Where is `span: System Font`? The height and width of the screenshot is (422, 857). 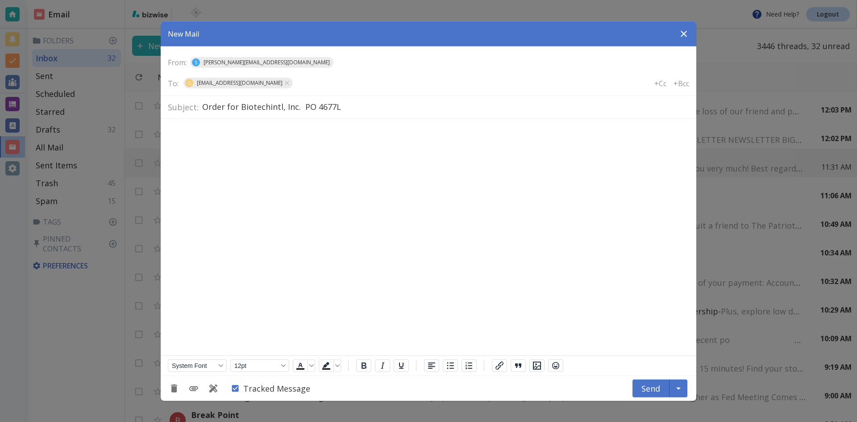
span: System Font is located at coordinates (194, 366).